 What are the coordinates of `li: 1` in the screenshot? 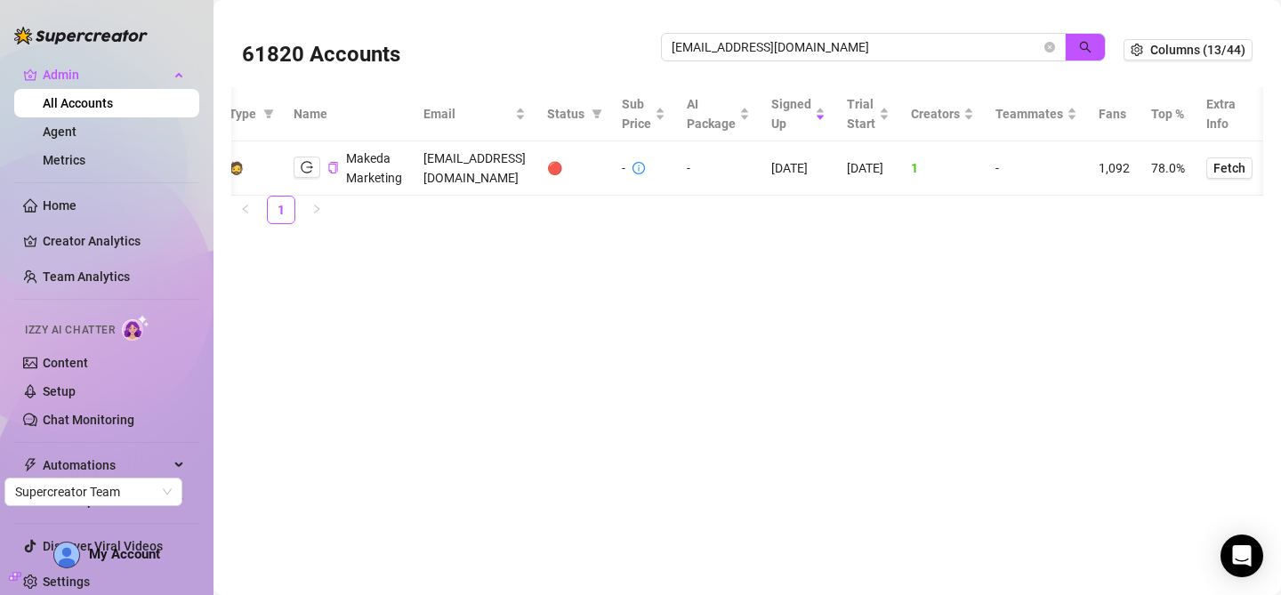 It's located at (281, 210).